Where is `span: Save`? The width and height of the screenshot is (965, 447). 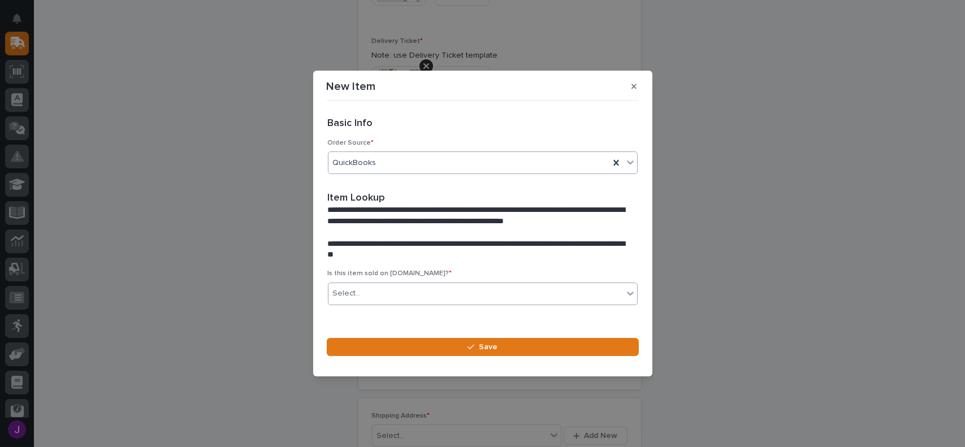
span: Save is located at coordinates (488, 347).